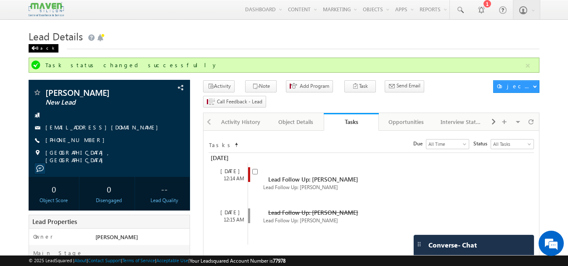  What do you see at coordinates (517, 87) in the screenshot?
I see `button: Object Actions` at bounding box center [517, 87].